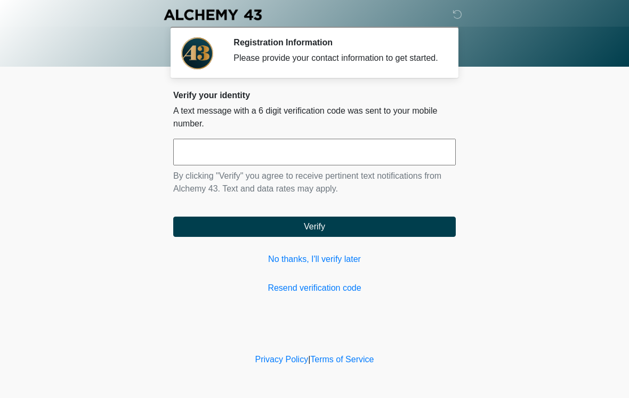 This screenshot has width=629, height=398. Describe the element at coordinates (315, 117) in the screenshot. I see `p: A text message with a 6 digit verification code was sent to your mobile number.` at that location.